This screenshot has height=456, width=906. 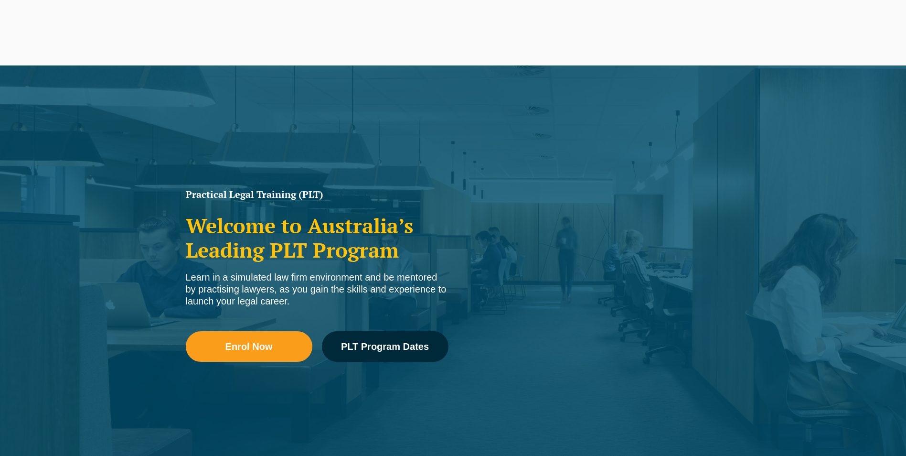 I want to click on div: Learn in a simulated law firm environment and be mentored by practising lawyers, as you gain the ..., so click(x=317, y=289).